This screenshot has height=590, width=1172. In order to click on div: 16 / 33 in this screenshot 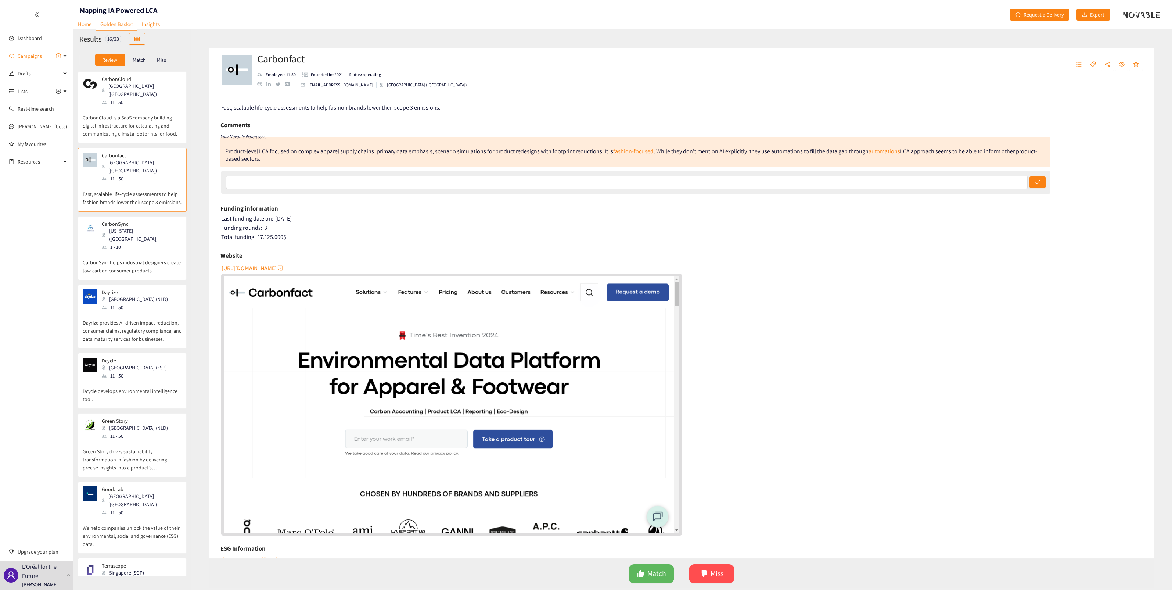, I will do `click(113, 39)`.